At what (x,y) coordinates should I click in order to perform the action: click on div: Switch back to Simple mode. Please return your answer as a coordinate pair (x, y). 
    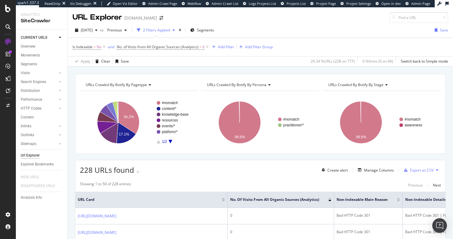
    Looking at the image, I should click on (425, 61).